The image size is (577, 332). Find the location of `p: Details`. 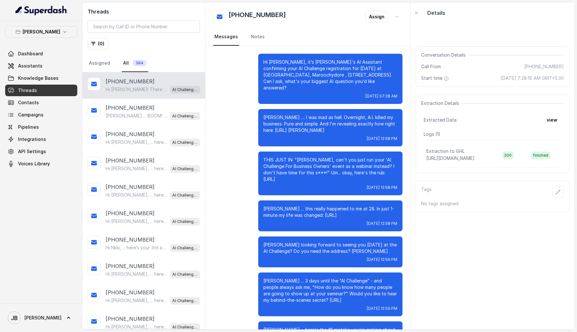

p: Details is located at coordinates (436, 13).